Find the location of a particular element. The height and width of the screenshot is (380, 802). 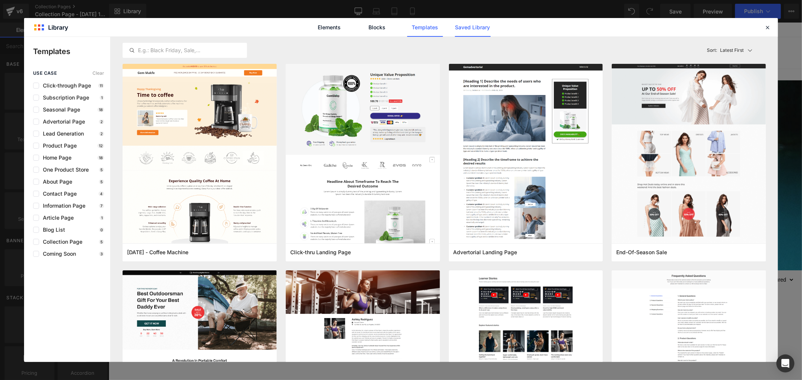

span: Article Page is located at coordinates (56, 218).